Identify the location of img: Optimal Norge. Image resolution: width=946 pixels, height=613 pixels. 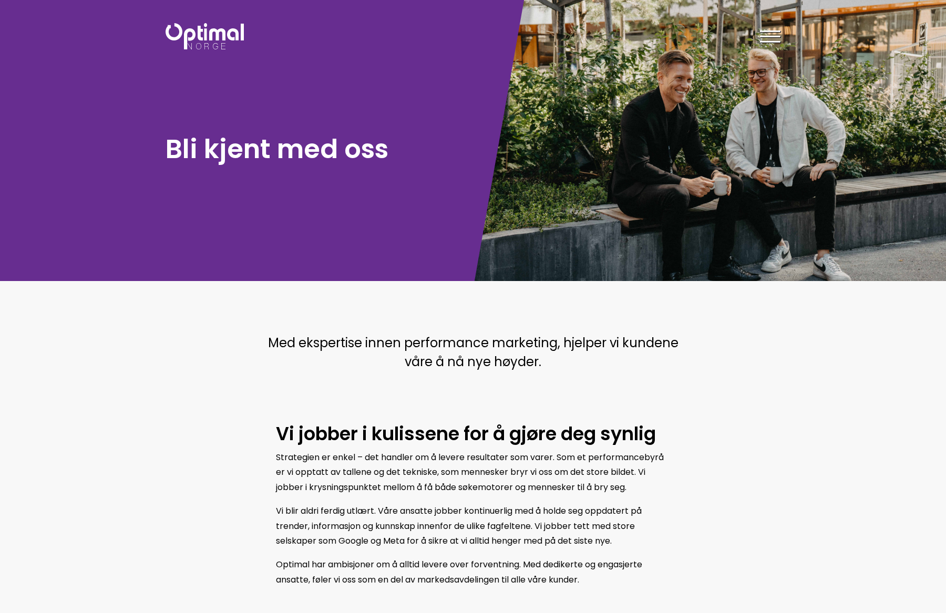
(204, 36).